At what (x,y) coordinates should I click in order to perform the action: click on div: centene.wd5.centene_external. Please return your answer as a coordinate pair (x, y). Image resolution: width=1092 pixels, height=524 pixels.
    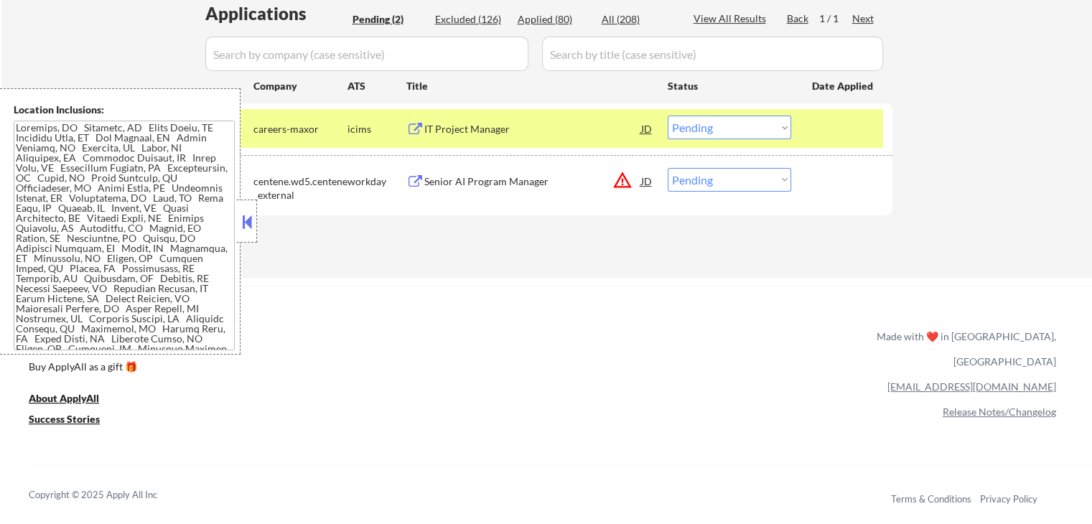
    Looking at the image, I should click on (300, 188).